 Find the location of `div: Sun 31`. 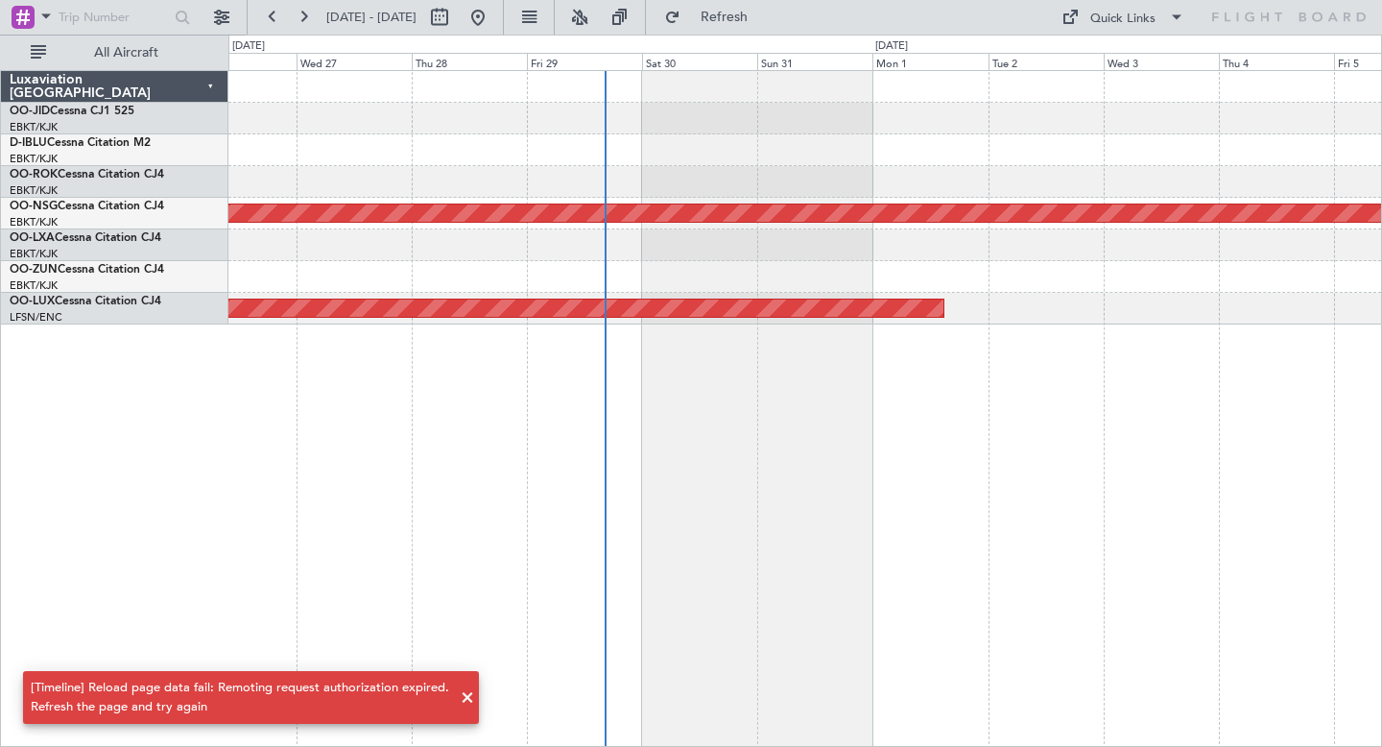

div: Sun 31 is located at coordinates (815, 61).